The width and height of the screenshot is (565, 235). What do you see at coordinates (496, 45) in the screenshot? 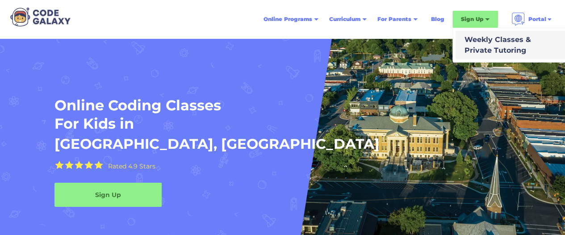
I see `div: Weekly Classes & Private Tutoring` at bounding box center [496, 45].